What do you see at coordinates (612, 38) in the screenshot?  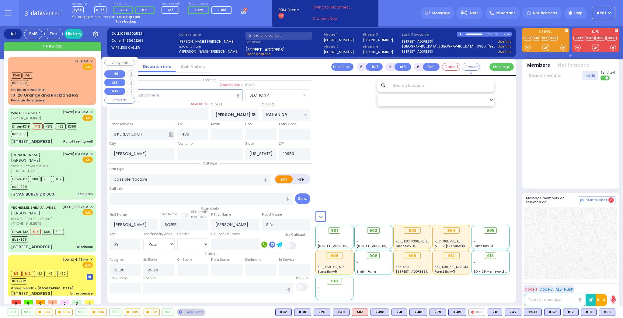 I see `a: FD68` at bounding box center [612, 38].